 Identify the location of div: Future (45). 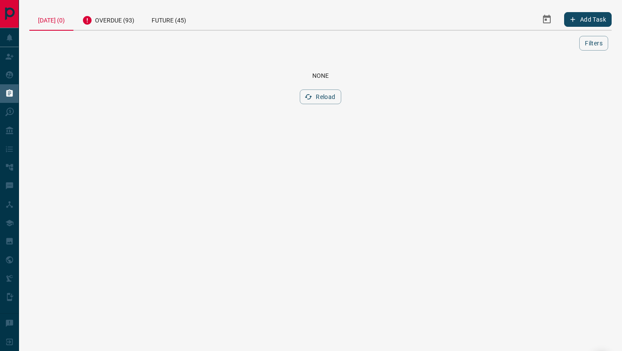
(169, 19).